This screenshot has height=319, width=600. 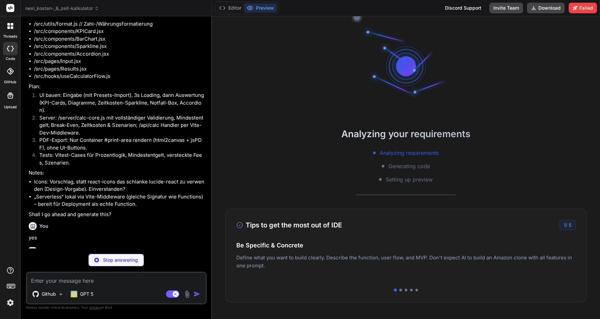 What do you see at coordinates (120, 54) in the screenshot?
I see `li: /src/components/Accordion.jsx` at bounding box center [120, 54].